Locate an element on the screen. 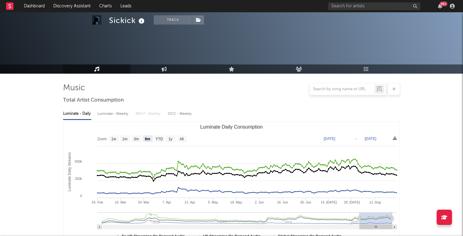  text: 11. Aug is located at coordinates (375, 202).